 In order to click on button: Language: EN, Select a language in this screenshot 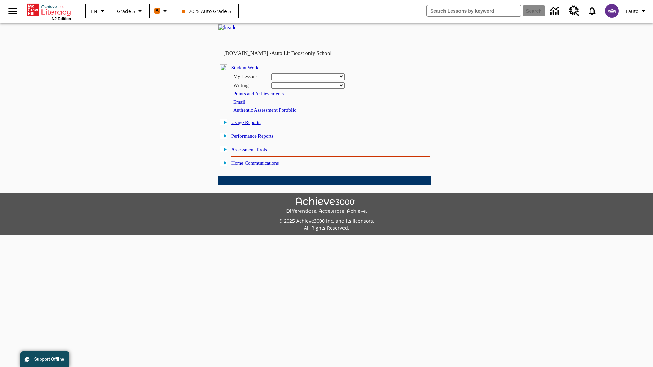, I will do `click(99, 11)`.